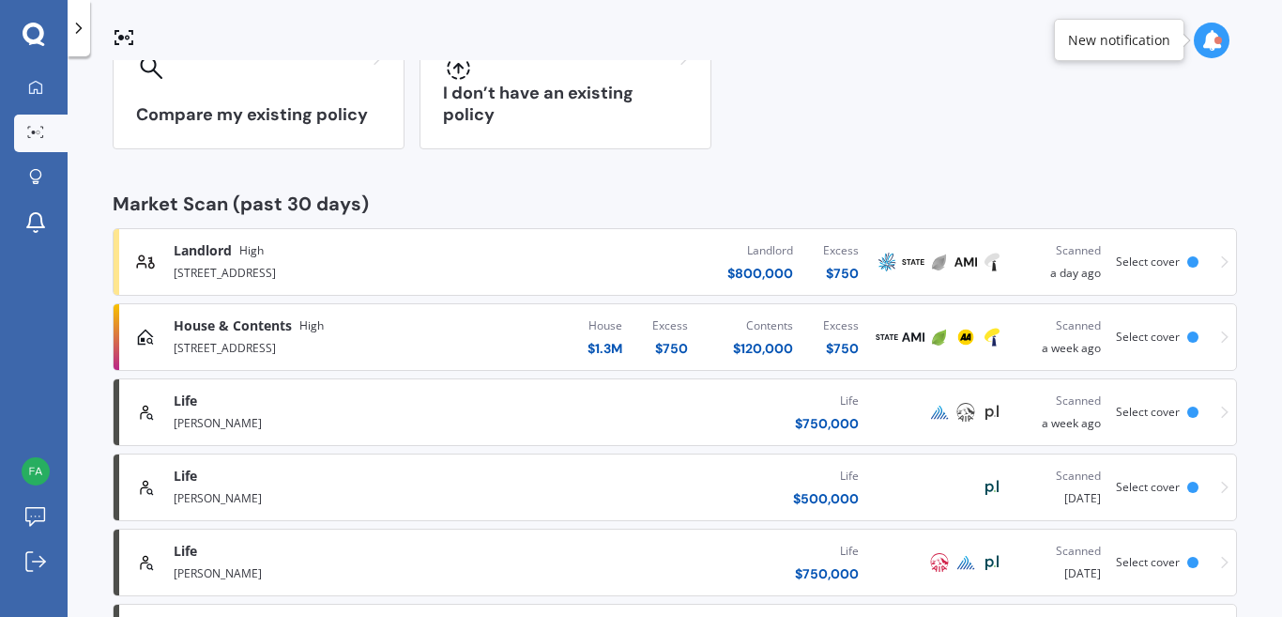  Describe the element at coordinates (826, 498) in the screenshot. I see `div: $ 500,000` at that location.